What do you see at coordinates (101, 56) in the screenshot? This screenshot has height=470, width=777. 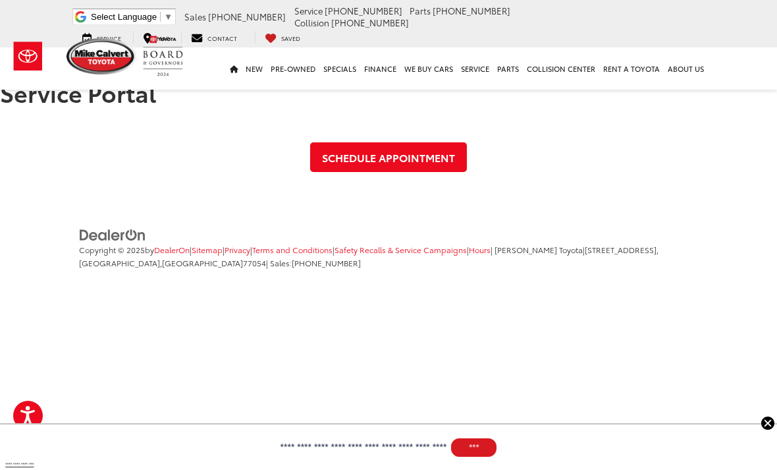 I see `img: Mike Calvert Toyota` at bounding box center [101, 56].